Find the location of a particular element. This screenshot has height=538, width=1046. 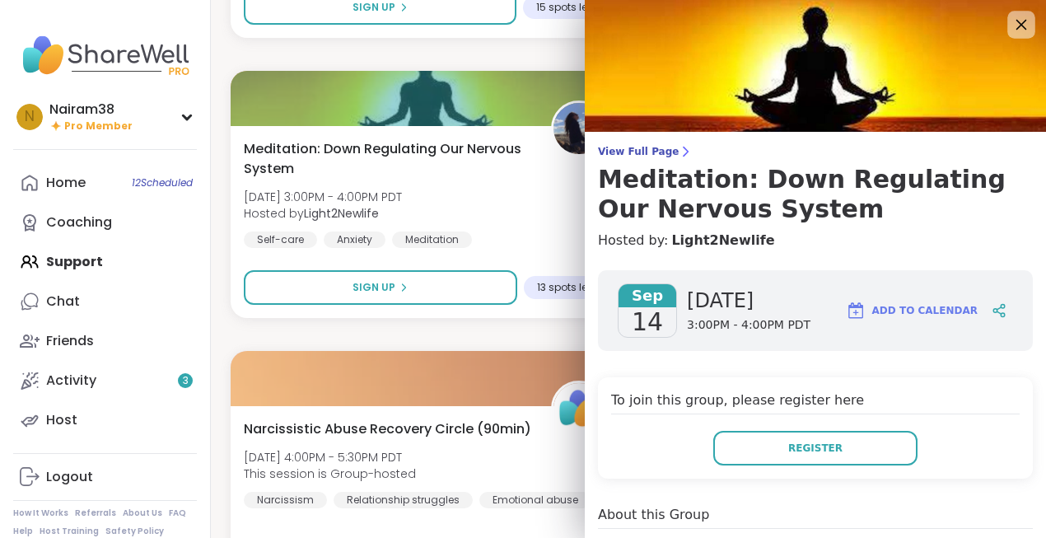

span: This session is Group-hosted is located at coordinates (329, 474).